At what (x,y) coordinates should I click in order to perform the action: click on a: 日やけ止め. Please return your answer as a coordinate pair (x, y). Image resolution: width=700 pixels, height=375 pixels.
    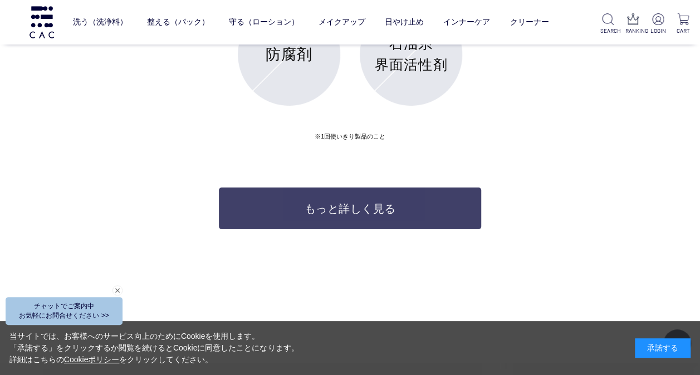
    Looking at the image, I should click on (404, 22).